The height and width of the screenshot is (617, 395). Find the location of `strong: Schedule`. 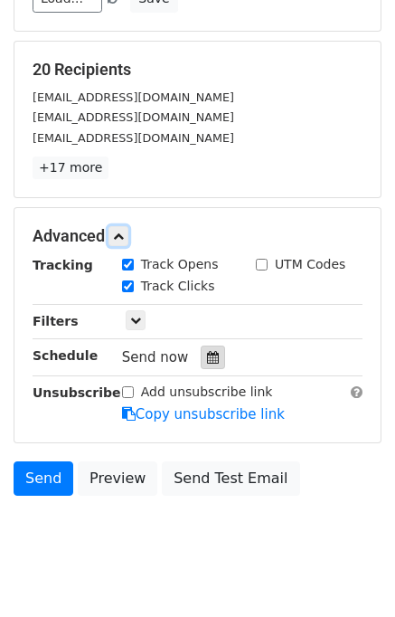

strong: Schedule is located at coordinates (65, 356).